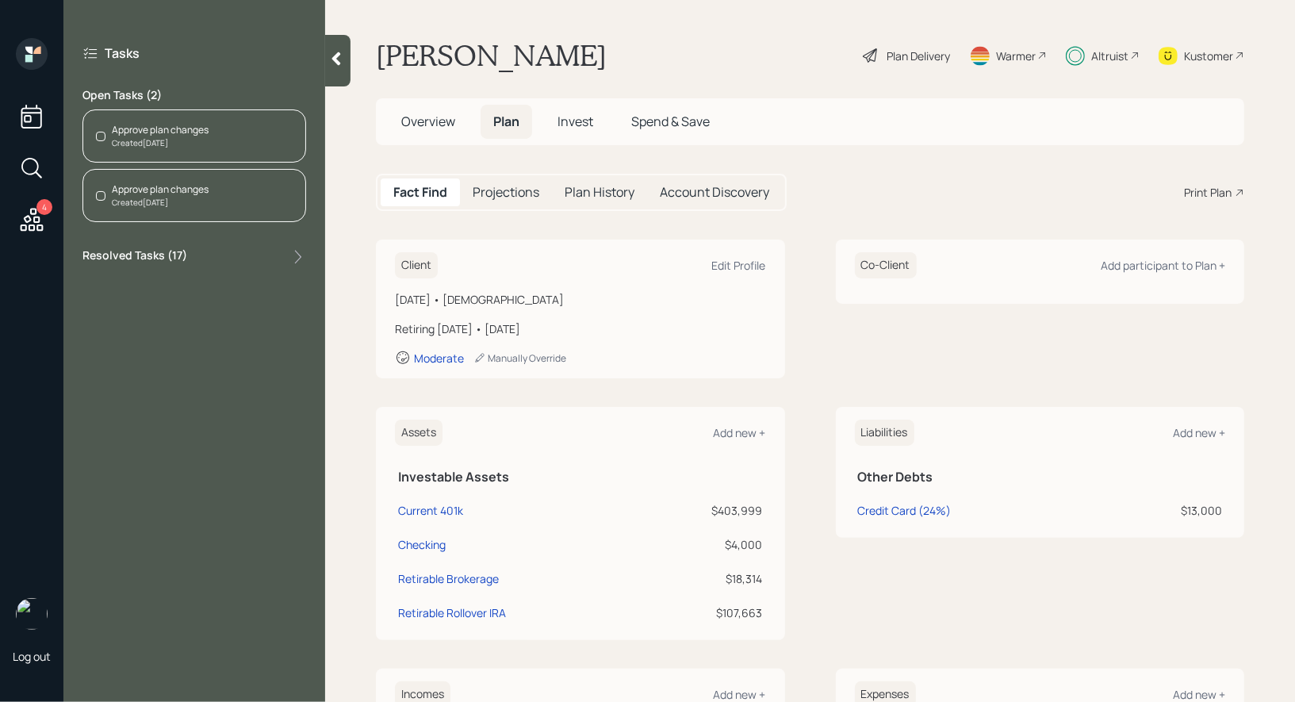 The image size is (1295, 702). I want to click on div: 4, so click(44, 207).